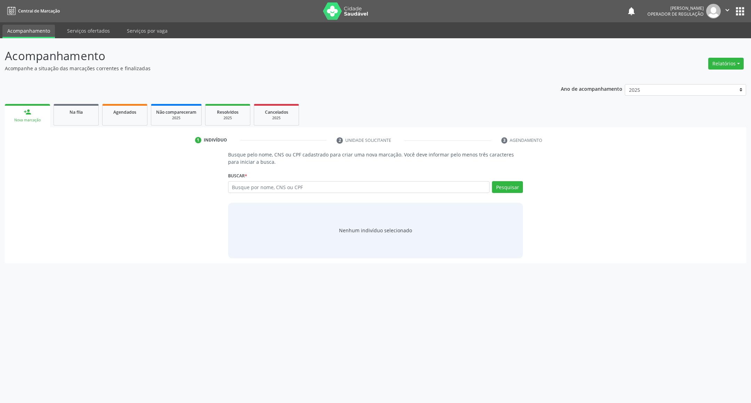  I want to click on input: Busque por nome, CNS ou CPF, so click(359, 187).